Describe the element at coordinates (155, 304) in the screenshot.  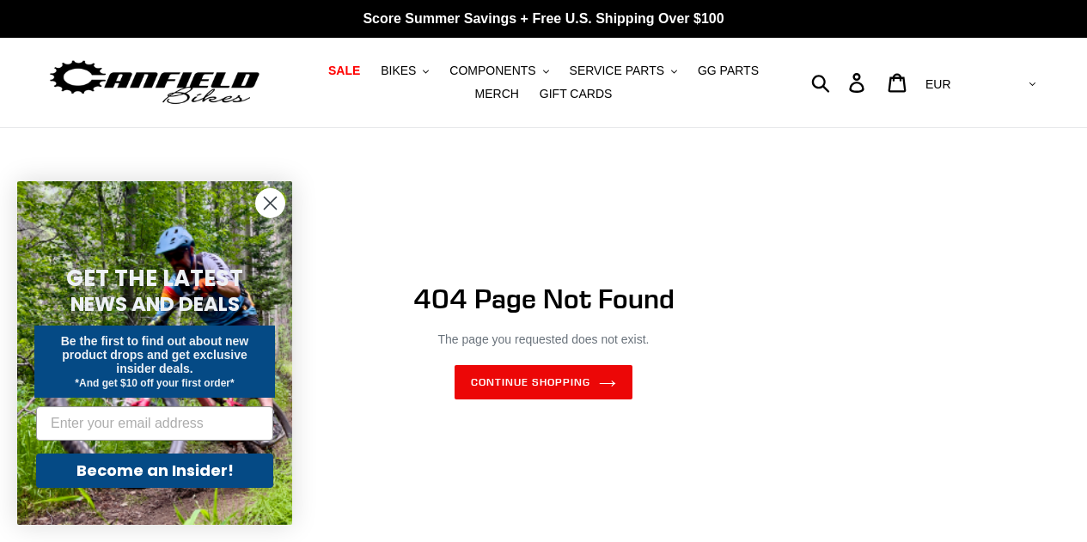
I see `span: NEWS AND DEALS` at that location.